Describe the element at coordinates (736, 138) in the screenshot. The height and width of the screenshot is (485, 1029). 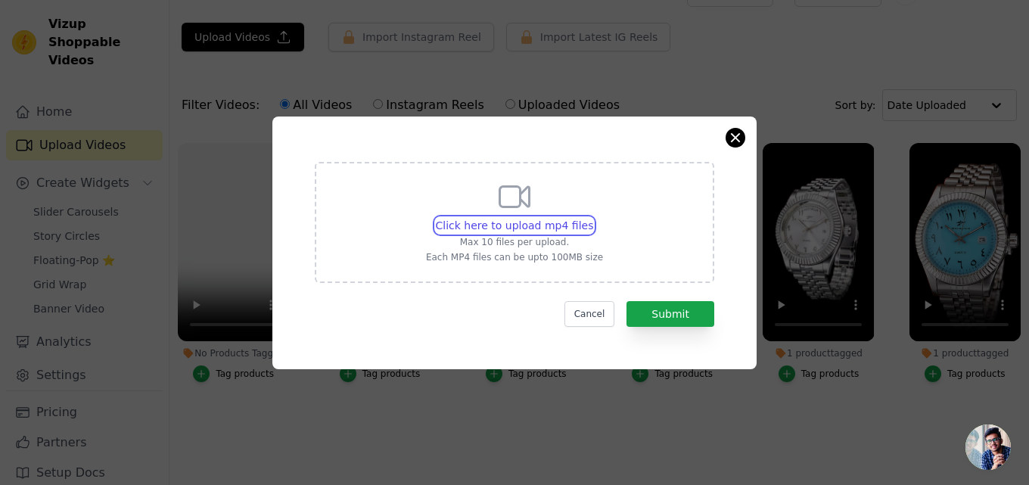
I see `button: Close modal` at that location.